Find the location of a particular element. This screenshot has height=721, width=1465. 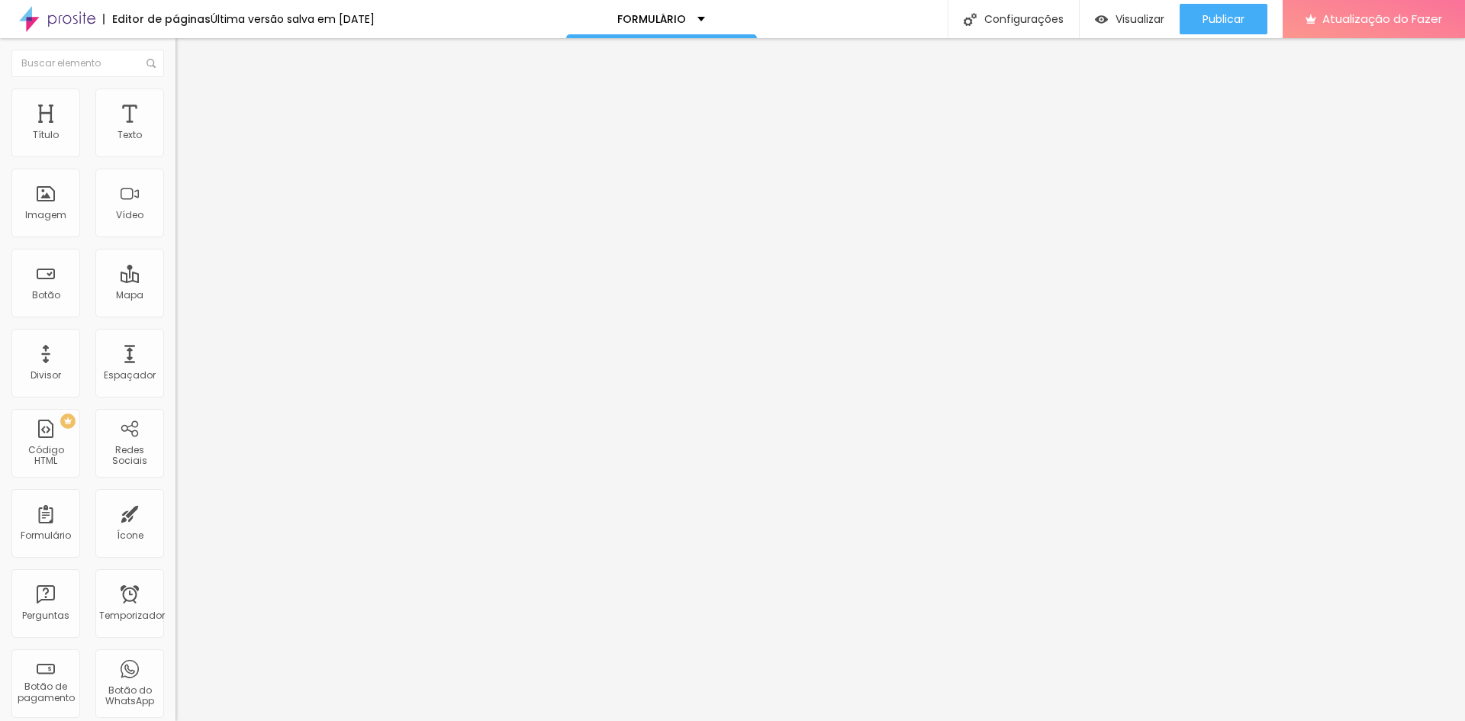

font: Título is located at coordinates (46, 134).